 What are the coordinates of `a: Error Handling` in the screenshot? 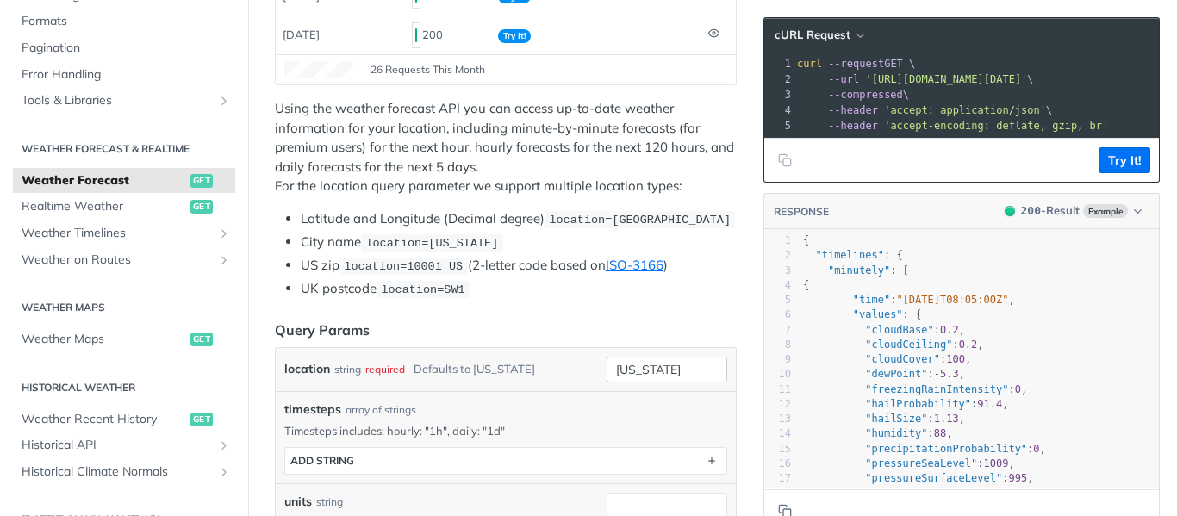 It's located at (124, 75).